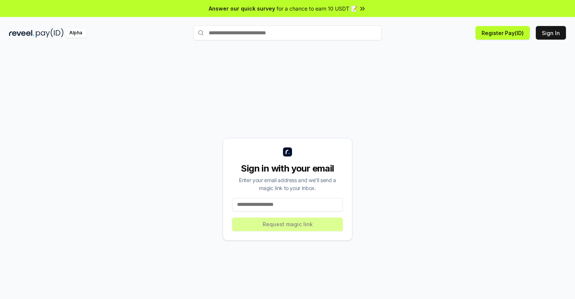 The image size is (575, 299). What do you see at coordinates (503, 33) in the screenshot?
I see `button: Register Pay(ID)` at bounding box center [503, 33].